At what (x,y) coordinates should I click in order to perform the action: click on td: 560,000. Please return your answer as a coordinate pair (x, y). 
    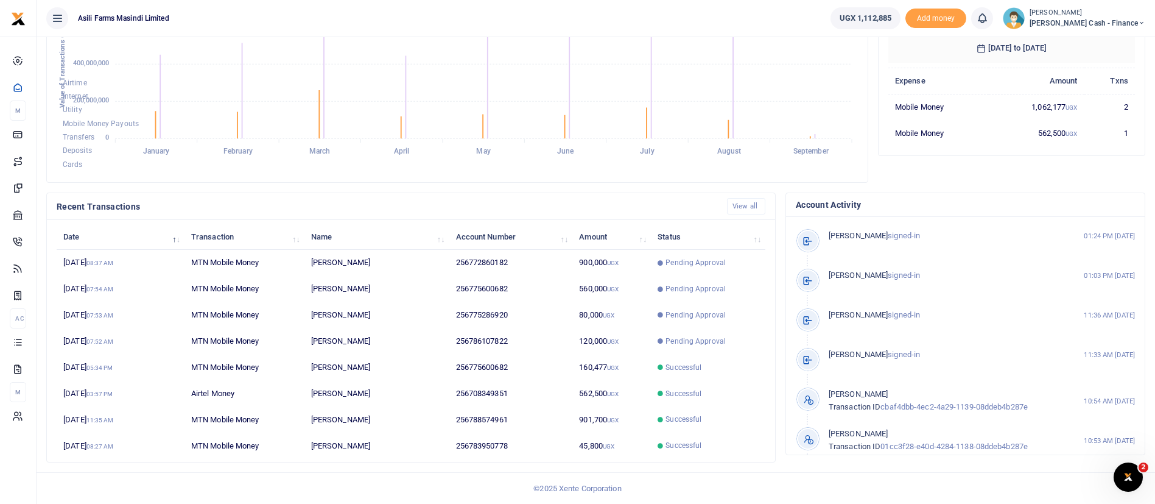
    Looking at the image, I should click on (611, 289).